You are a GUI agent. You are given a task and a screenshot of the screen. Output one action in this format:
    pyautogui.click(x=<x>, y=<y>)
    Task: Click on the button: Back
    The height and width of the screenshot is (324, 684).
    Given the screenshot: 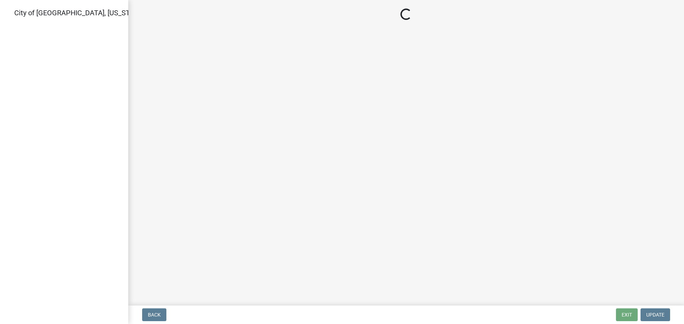 What is the action you would take?
    pyautogui.click(x=154, y=315)
    